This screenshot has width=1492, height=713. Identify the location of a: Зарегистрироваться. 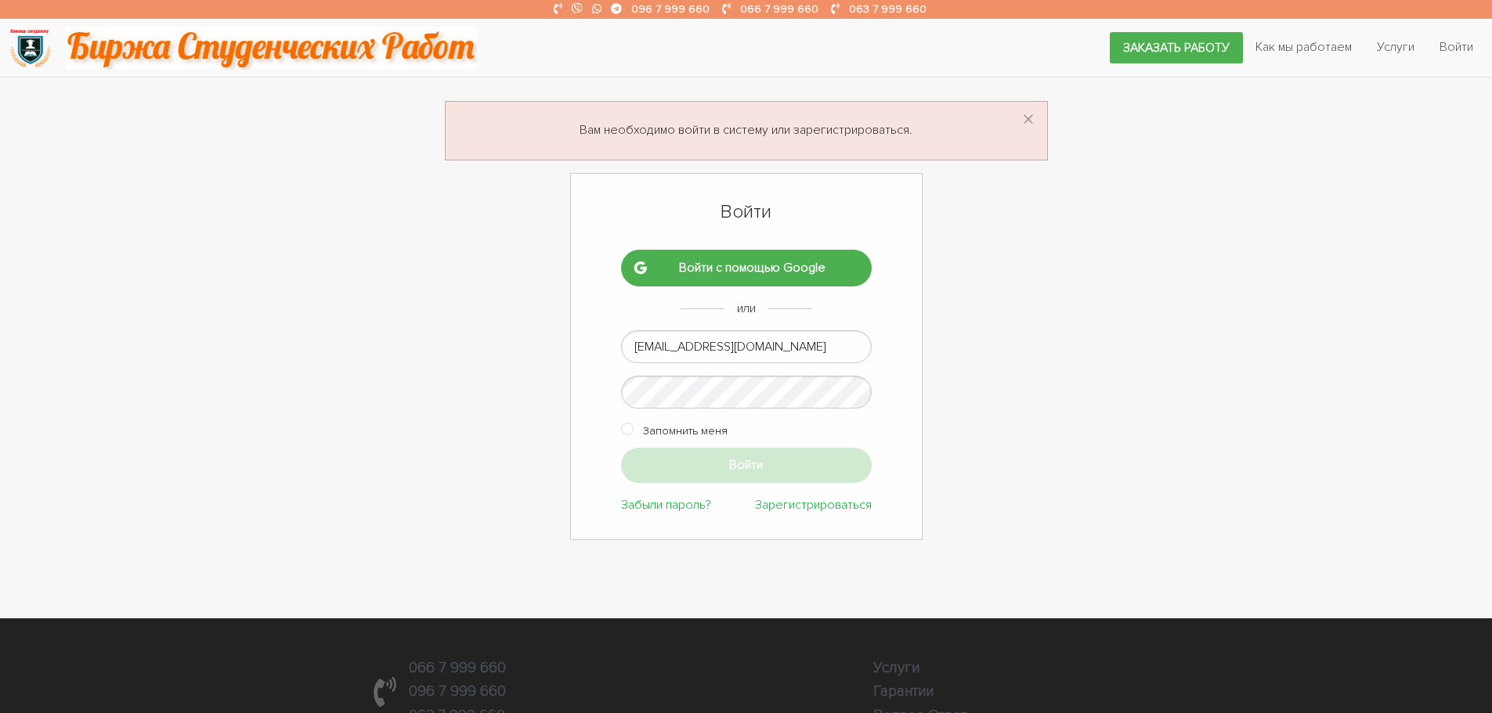
(813, 505).